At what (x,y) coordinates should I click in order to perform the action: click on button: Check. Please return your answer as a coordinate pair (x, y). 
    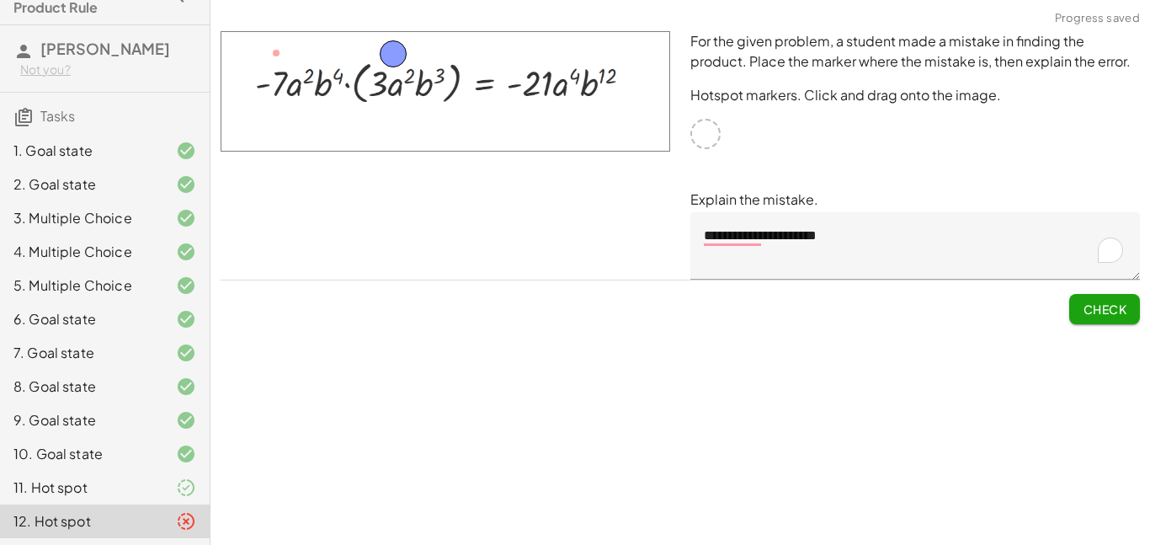
    Looking at the image, I should click on (1105, 309).